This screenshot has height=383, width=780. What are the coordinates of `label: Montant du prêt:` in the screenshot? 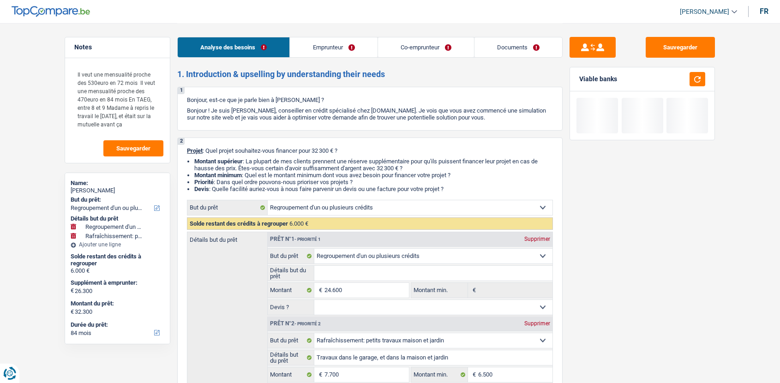 It's located at (116, 304).